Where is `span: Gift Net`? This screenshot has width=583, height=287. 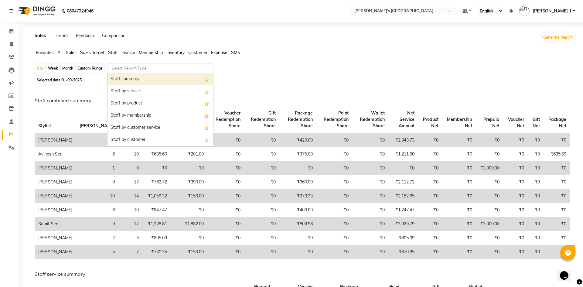 span: Gift Net is located at coordinates (536, 122).